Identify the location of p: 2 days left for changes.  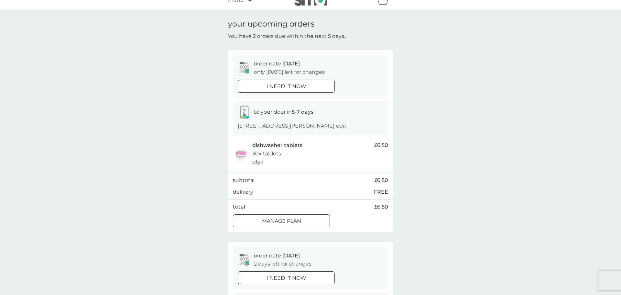
(283, 264).